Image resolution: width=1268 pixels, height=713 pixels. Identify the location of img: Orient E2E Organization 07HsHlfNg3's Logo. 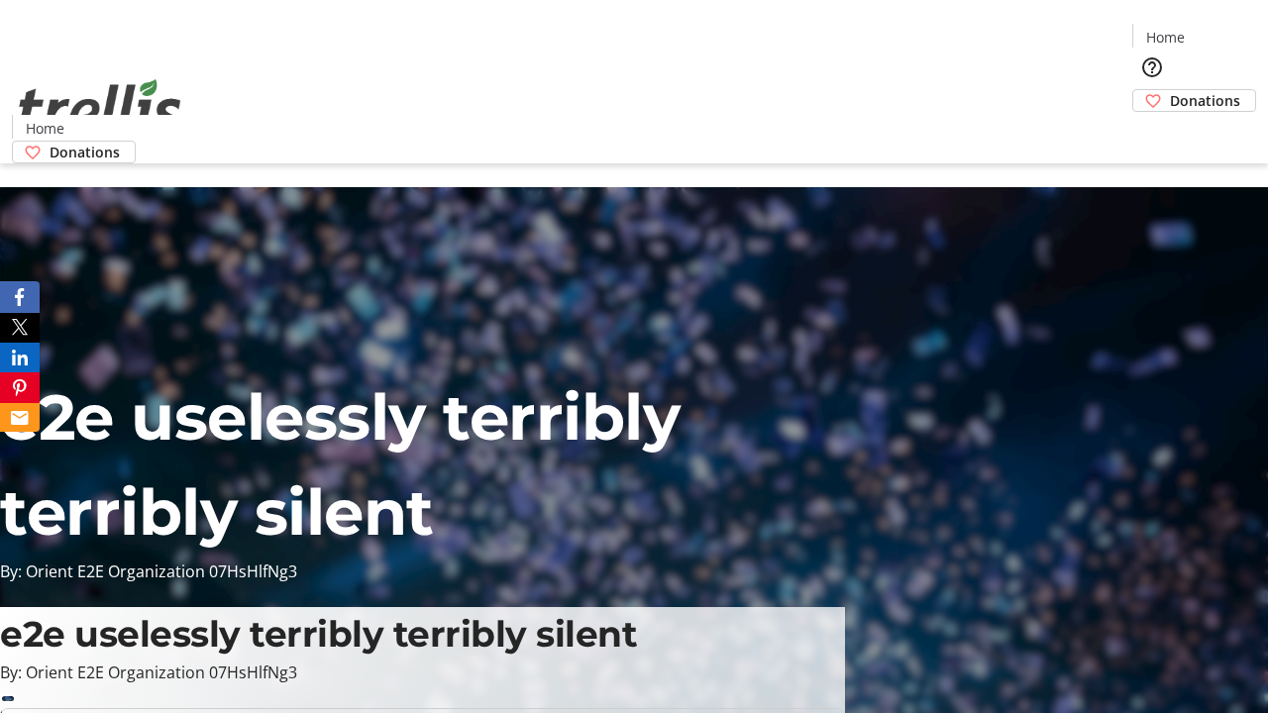
(100, 107).